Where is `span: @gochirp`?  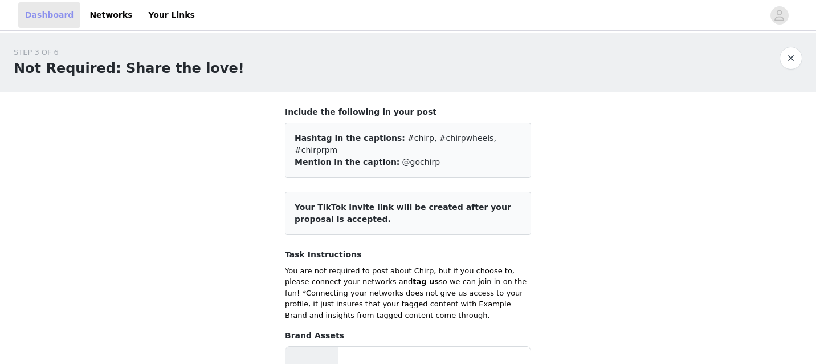
span: @gochirp is located at coordinates (421, 162).